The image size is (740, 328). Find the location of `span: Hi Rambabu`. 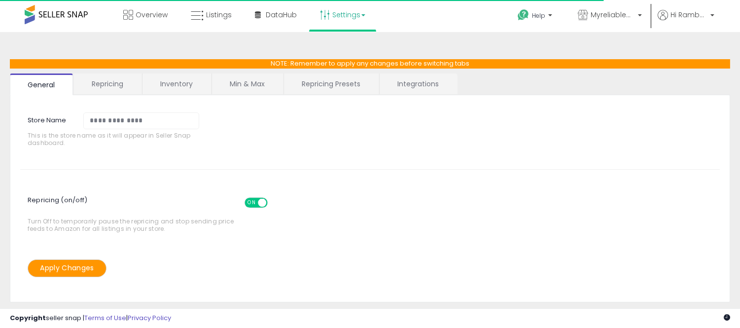

span: Hi Rambabu is located at coordinates (688, 15).